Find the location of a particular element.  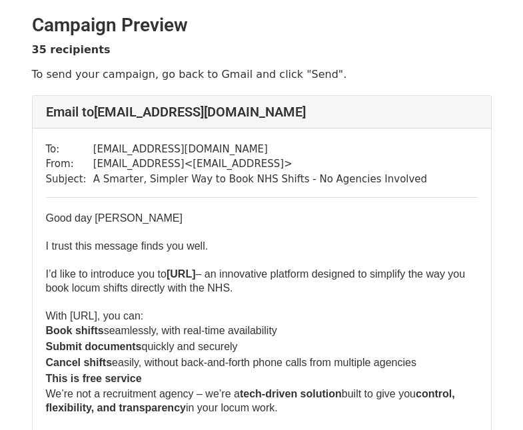

p: I’d like to introduce you to – an innovative platform designed to simplify the way you book locum... is located at coordinates (262, 281).